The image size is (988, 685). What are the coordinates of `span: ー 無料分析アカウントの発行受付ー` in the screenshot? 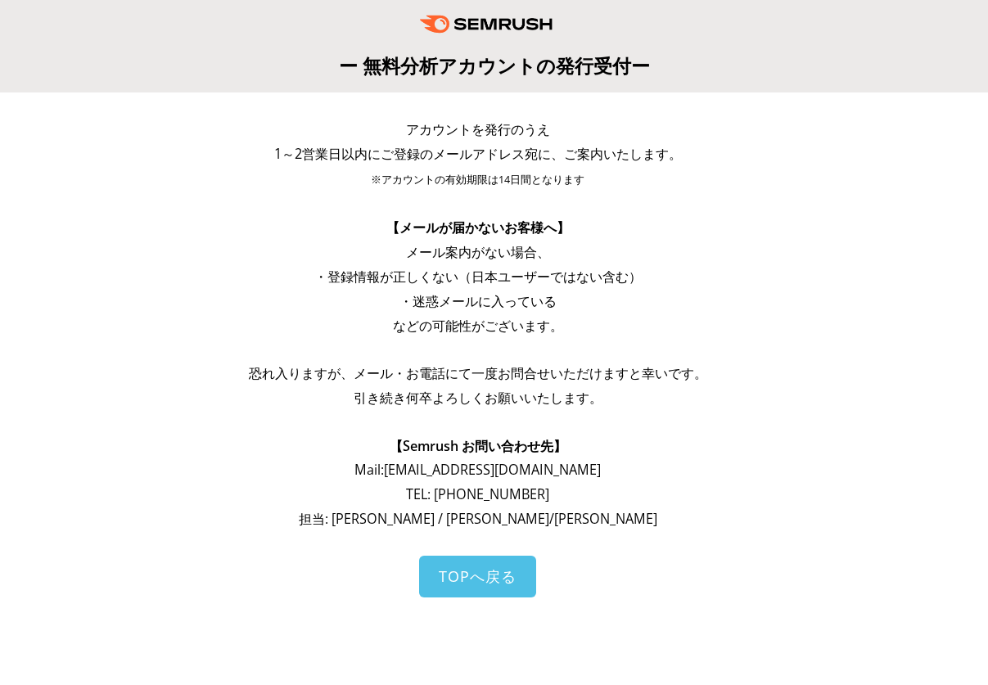 It's located at (495, 66).